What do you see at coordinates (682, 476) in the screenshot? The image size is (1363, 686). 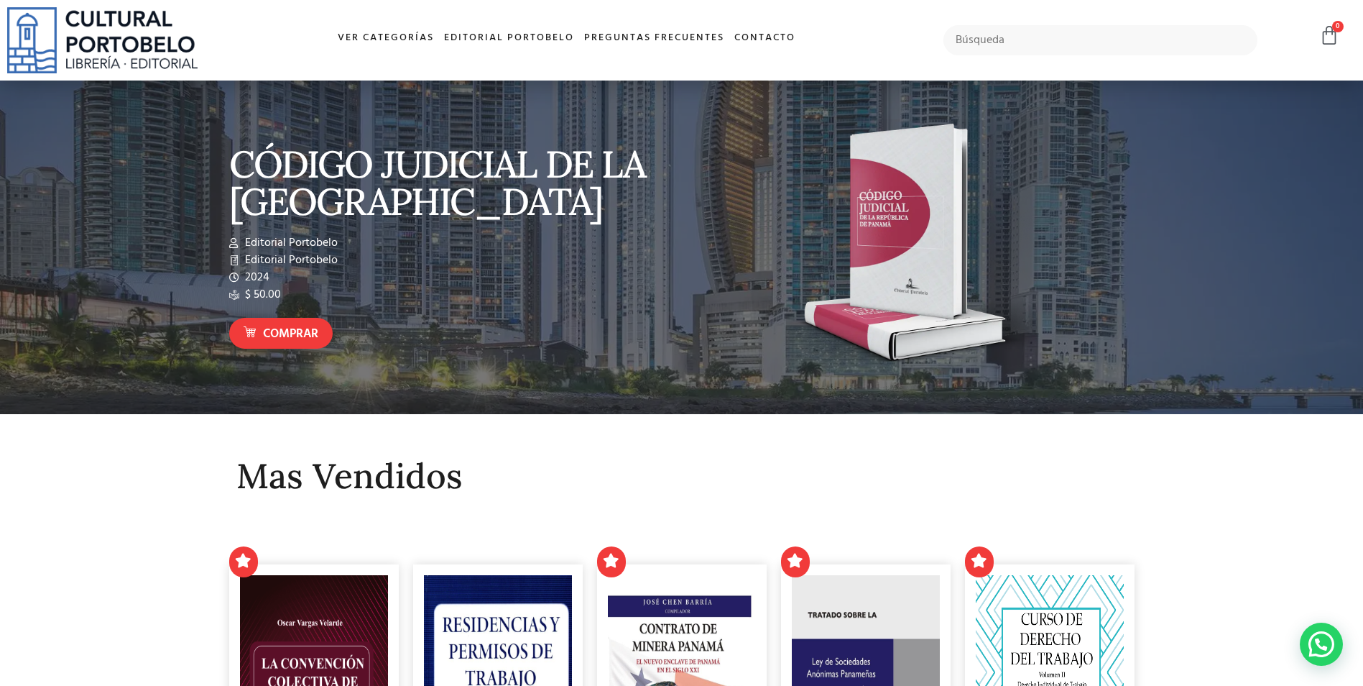 I see `h2: Mas Vendidos` at bounding box center [682, 476].